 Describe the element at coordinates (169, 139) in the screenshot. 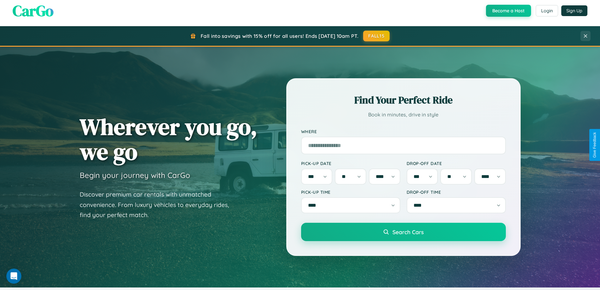

I see `h1: Wherever you go, we go` at that location.